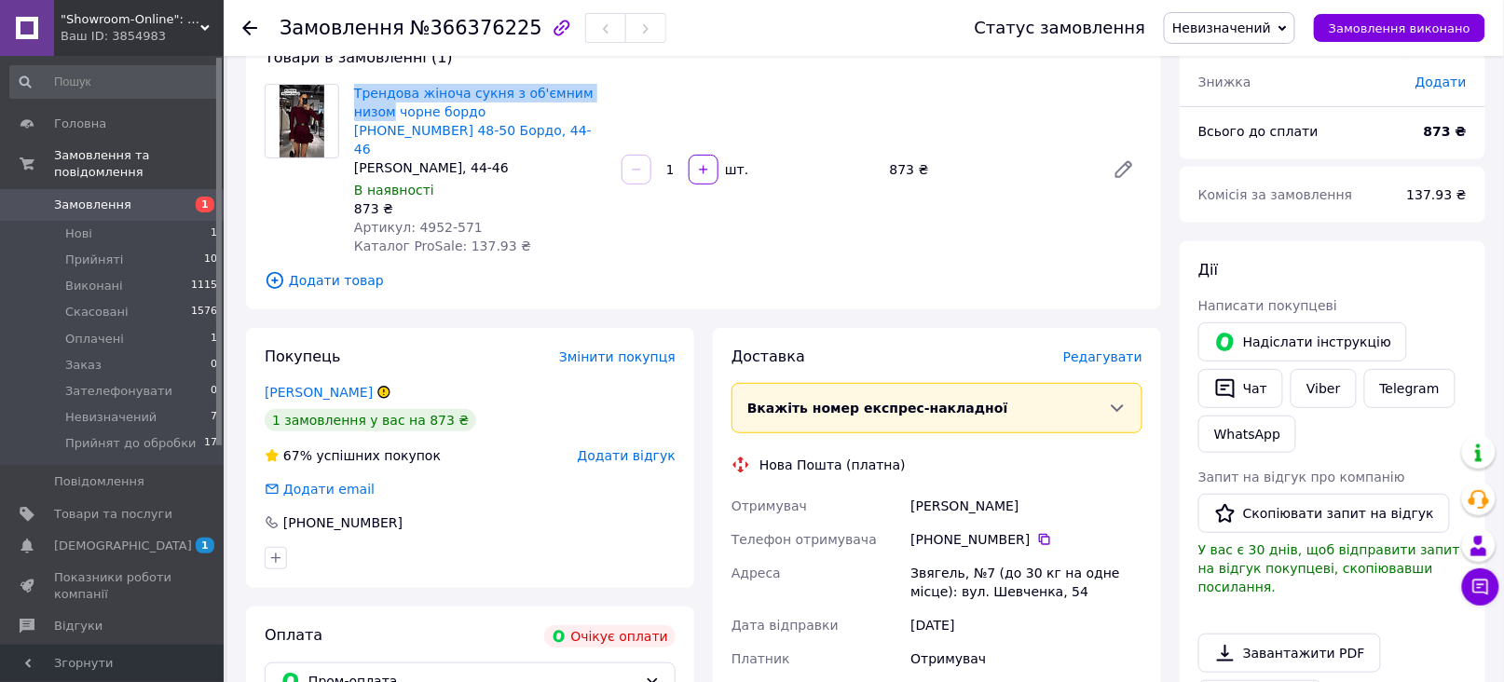 The image size is (1504, 682). Describe the element at coordinates (418, 227) in the screenshot. I see `span: Артикул: 4952-571` at that location.